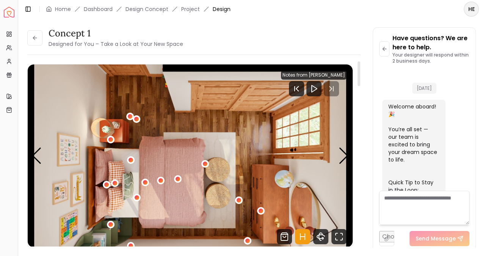 The height and width of the screenshot is (256, 485). What do you see at coordinates (36, 156) in the screenshot?
I see `div: Previous slide` at bounding box center [36, 156].